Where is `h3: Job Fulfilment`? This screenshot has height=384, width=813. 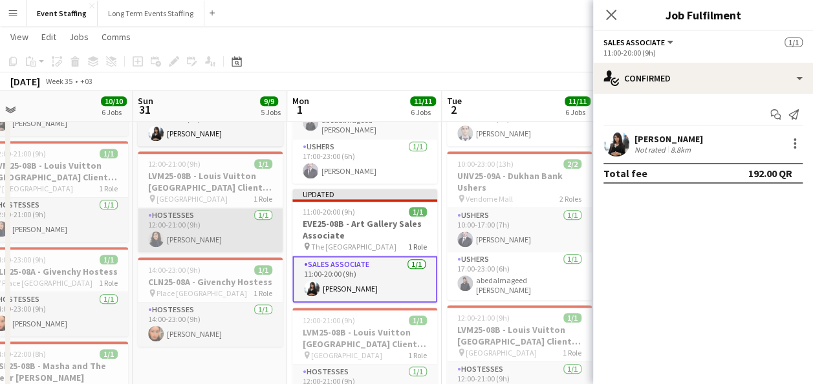 h3: Job Fulfilment is located at coordinates (703, 15).